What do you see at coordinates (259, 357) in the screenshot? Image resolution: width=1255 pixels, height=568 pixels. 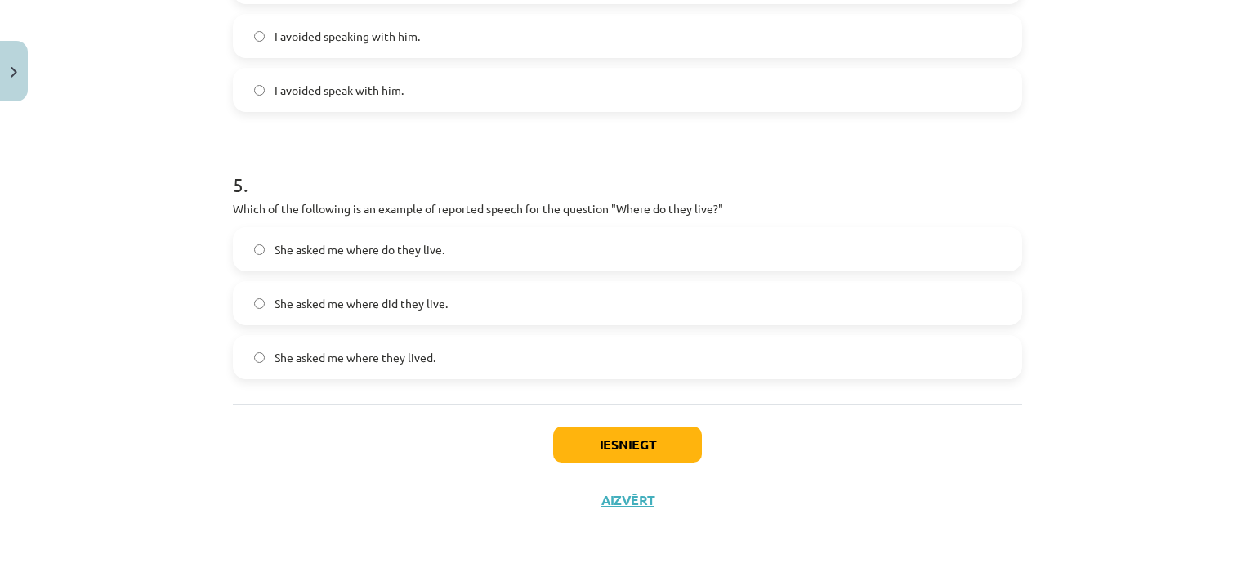 I see `input: She asked me where they lived.` at bounding box center [259, 357].